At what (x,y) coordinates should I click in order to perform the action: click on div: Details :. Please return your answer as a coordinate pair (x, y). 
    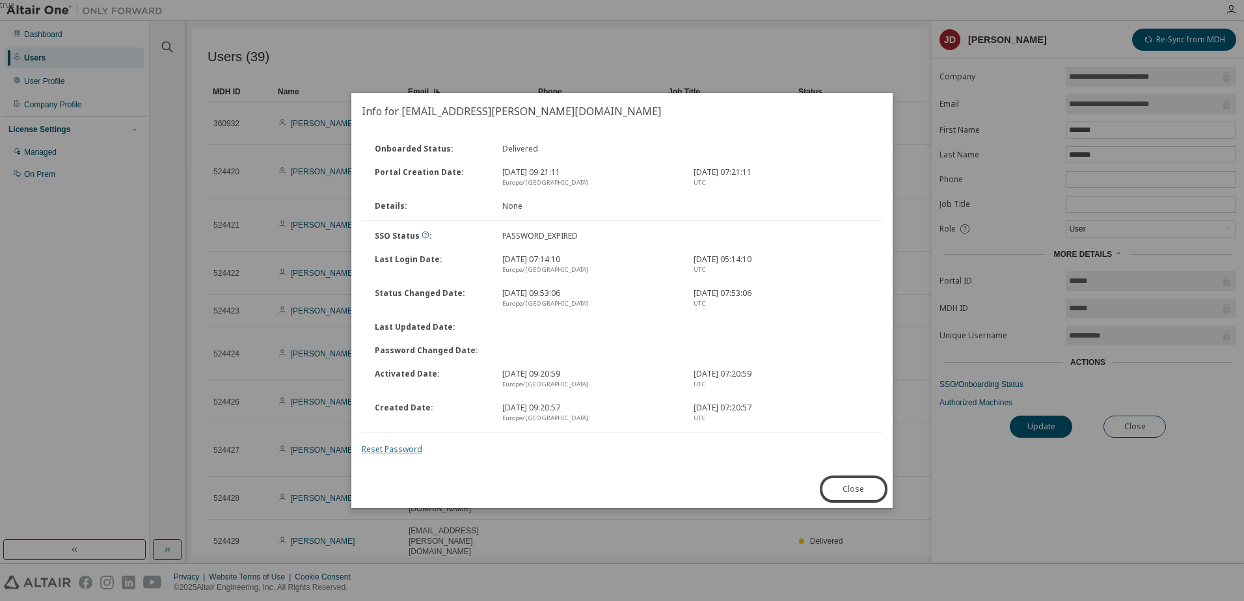
    Looking at the image, I should click on (431, 206).